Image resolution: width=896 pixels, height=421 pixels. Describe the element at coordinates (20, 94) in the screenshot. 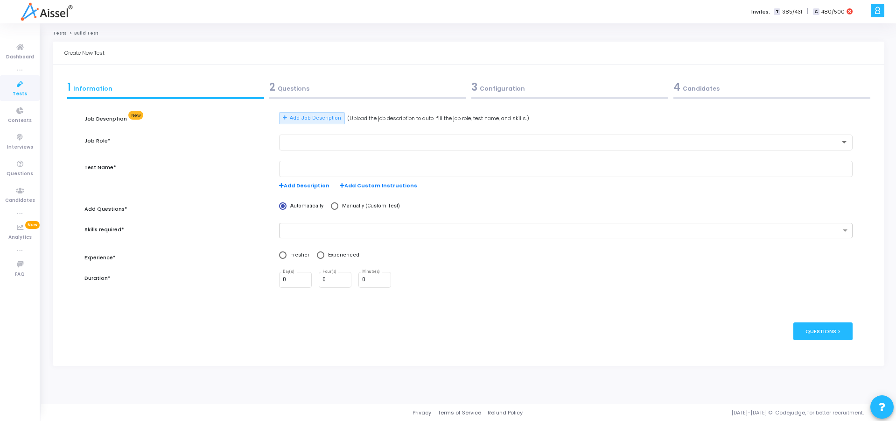

I see `span: Tests` at that location.